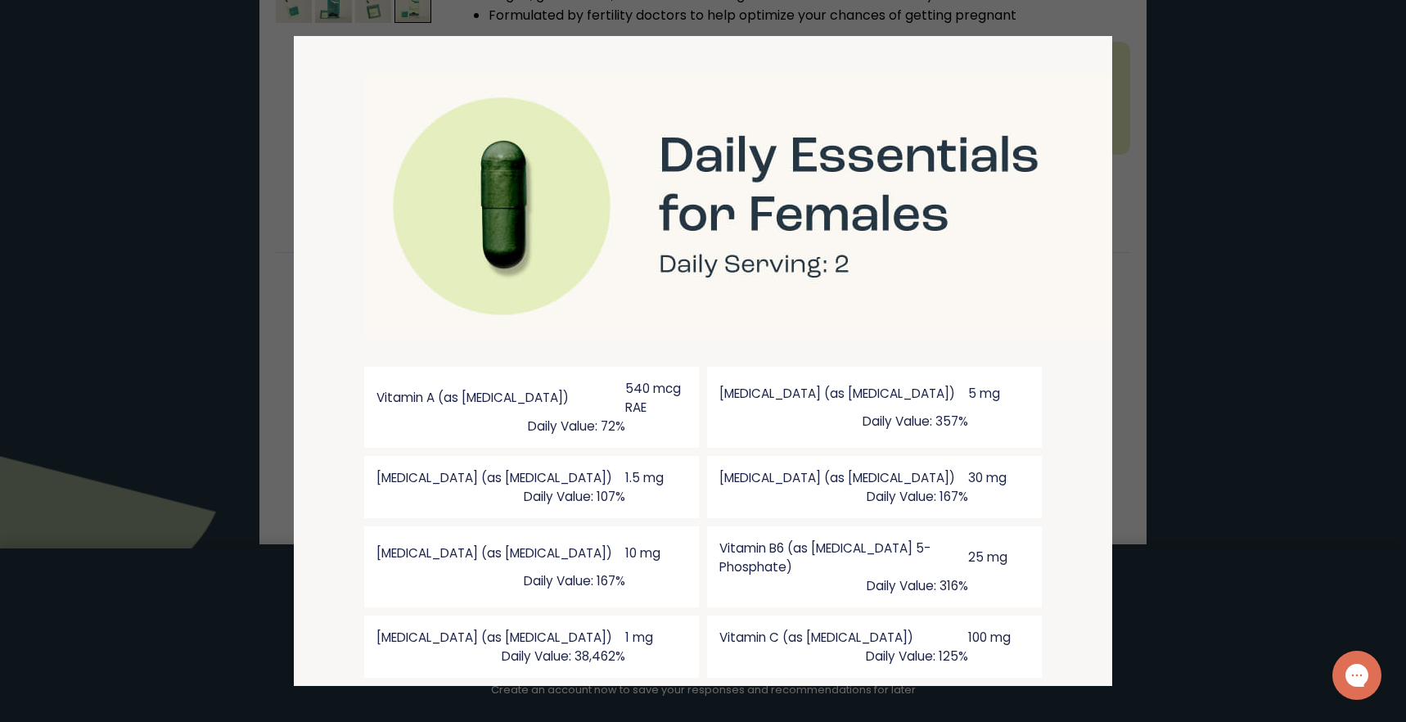 The height and width of the screenshot is (722, 1406). Describe the element at coordinates (844, 585) in the screenshot. I see `span: Daily Value: 316%` at that location.